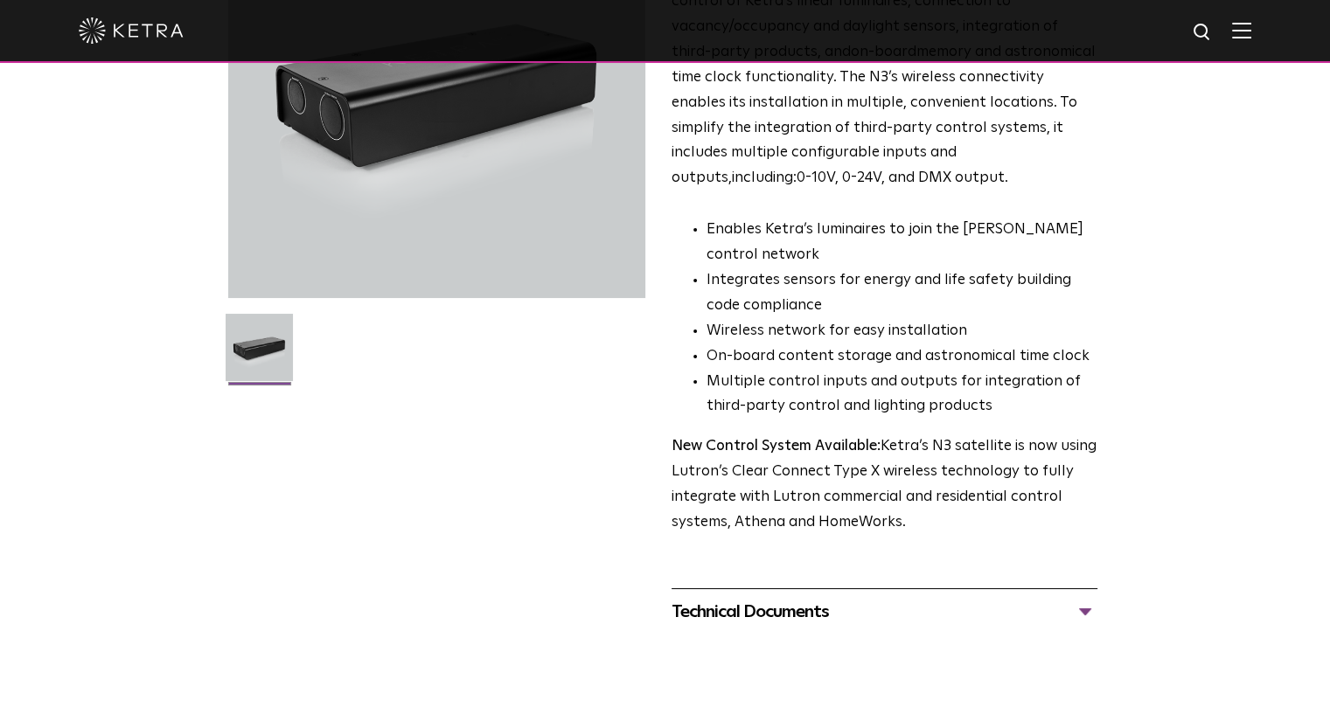 This screenshot has width=1330, height=721. I want to click on strong: New Control System Available:, so click(775, 446).